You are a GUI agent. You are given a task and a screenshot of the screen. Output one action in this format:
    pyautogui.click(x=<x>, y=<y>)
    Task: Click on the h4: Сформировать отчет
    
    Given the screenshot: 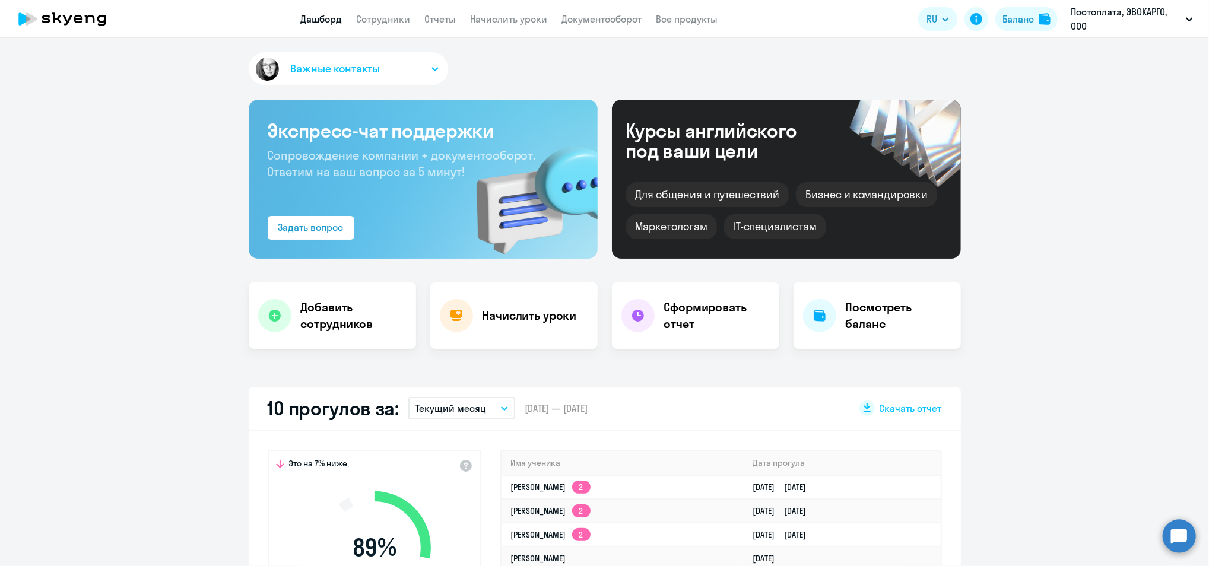 What is the action you would take?
    pyautogui.click(x=717, y=316)
    